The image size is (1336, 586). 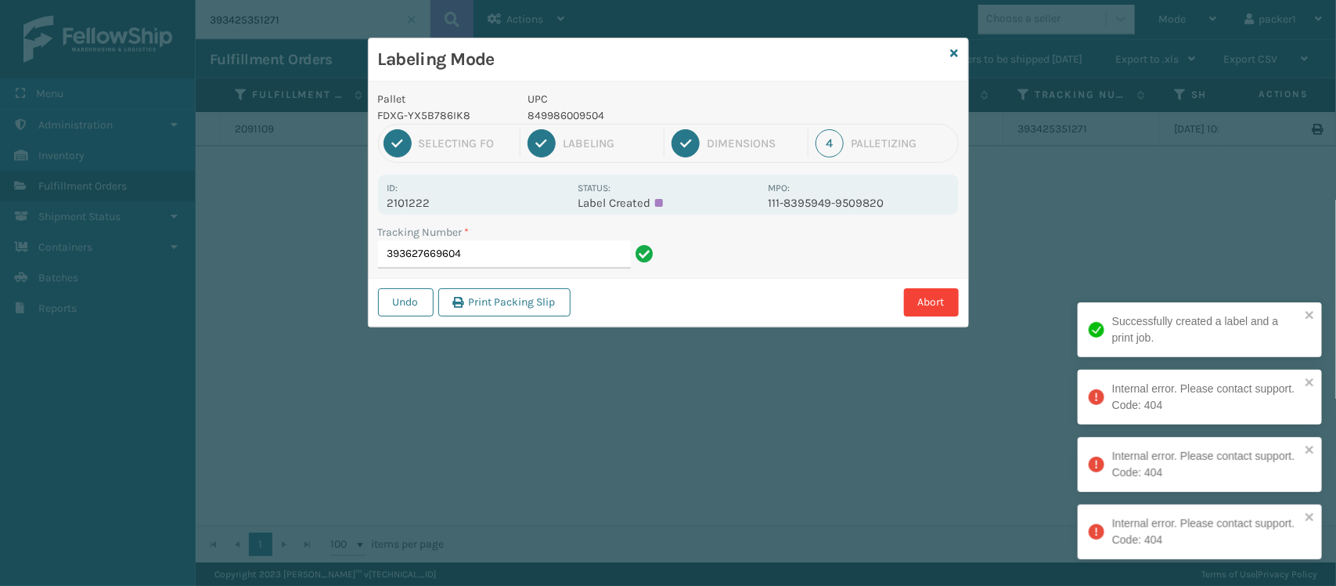 What do you see at coordinates (830, 143) in the screenshot?
I see `div: 4` at bounding box center [830, 143].